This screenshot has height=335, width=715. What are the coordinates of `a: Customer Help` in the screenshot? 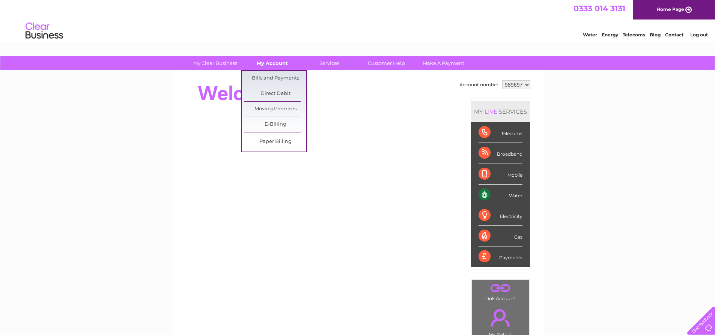 It's located at (386, 63).